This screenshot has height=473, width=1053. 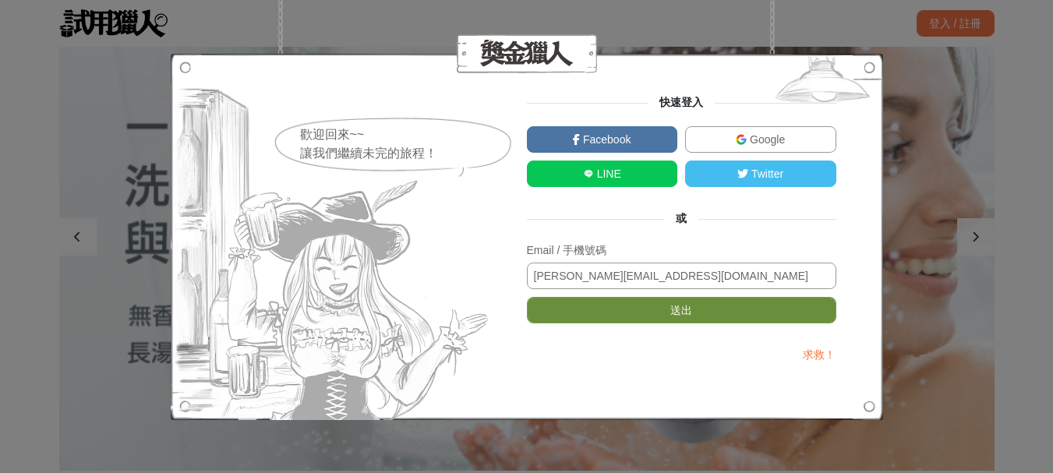 I want to click on input: 你的Email或手機號碼, so click(x=681, y=276).